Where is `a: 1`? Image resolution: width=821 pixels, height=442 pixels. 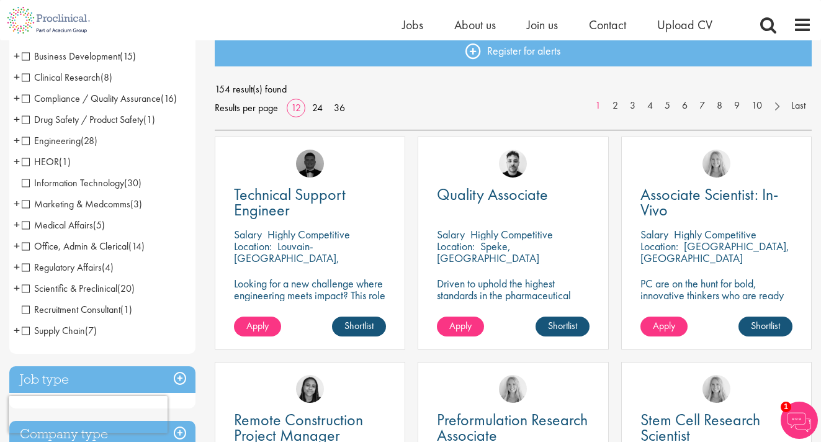 a: 1 is located at coordinates (598, 106).